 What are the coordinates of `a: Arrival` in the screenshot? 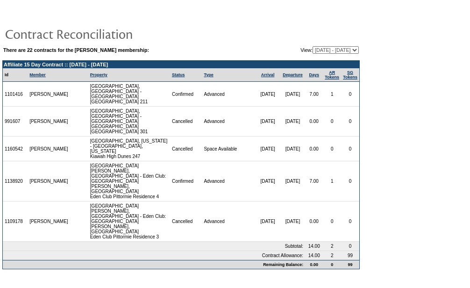 It's located at (268, 75).